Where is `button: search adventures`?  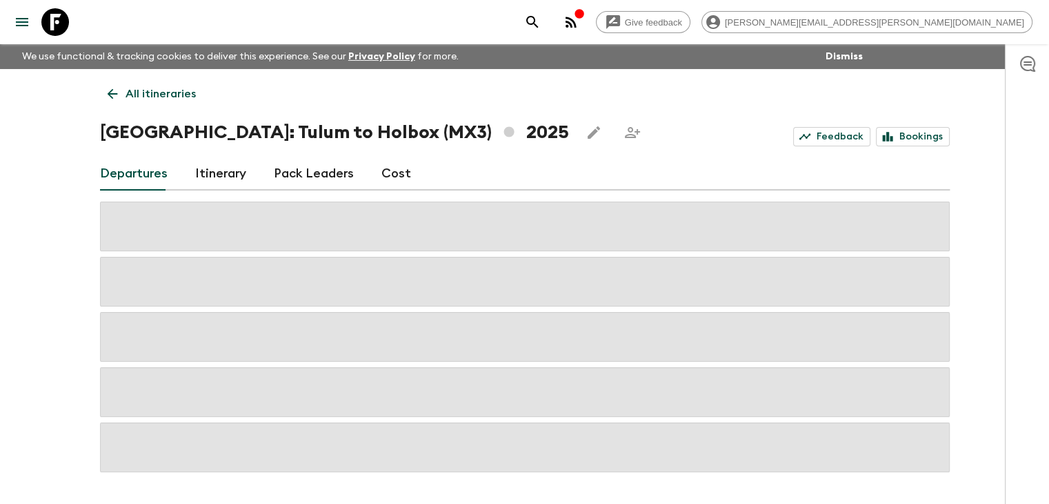 button: search adventures is located at coordinates (533, 22).